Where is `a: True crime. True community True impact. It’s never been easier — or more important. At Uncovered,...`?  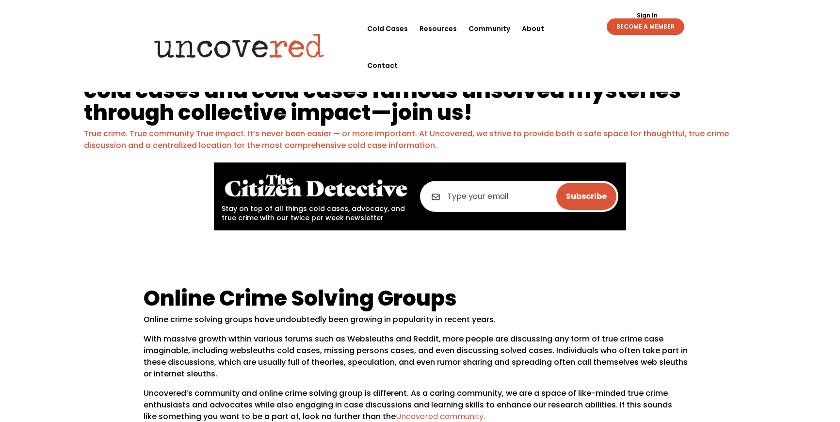
a: True crime. True community True impact. It’s never been easier — or more important. At Uncovered,... is located at coordinates (406, 139).